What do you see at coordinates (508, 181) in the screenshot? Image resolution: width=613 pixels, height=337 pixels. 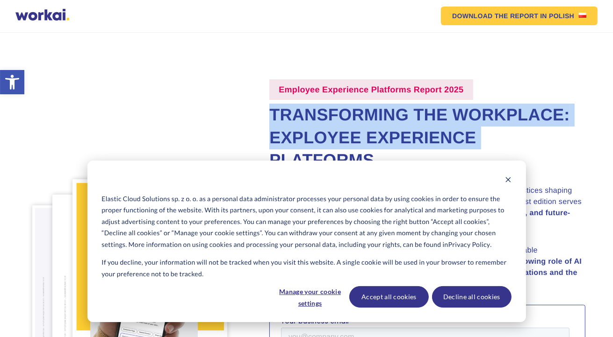 I see `button: Dismiss cookie banner` at bounding box center [508, 181].